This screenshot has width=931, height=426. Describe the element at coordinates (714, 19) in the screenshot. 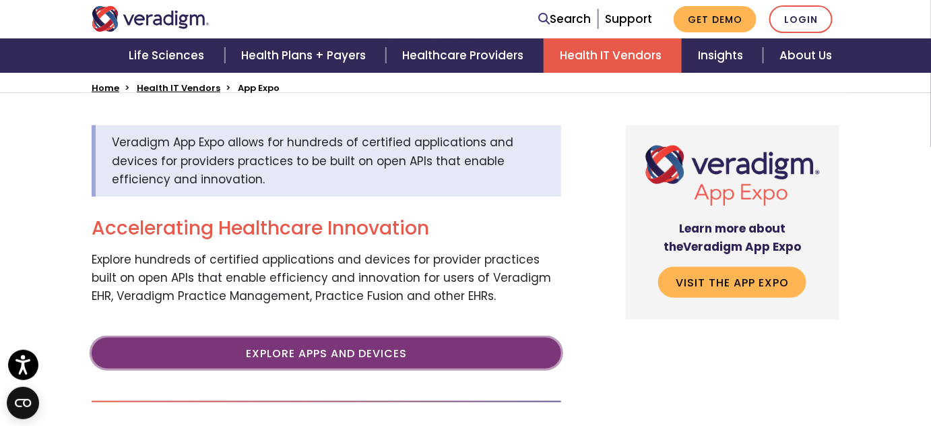

I see `a: Get Demo` at that location.